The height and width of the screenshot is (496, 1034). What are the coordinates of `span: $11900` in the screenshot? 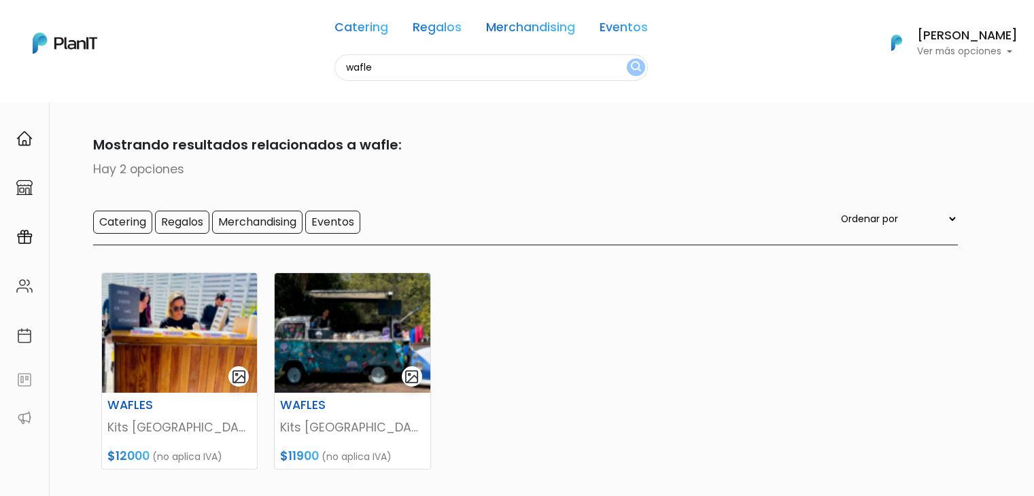 It's located at (299, 456).